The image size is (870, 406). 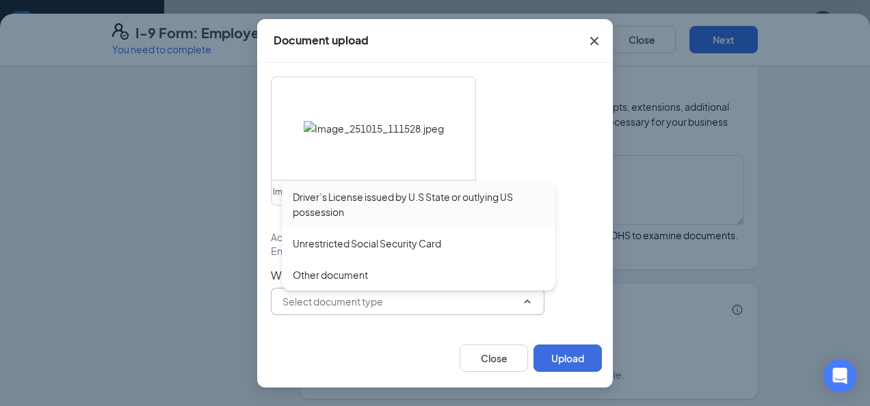 I want to click on img: Image_251015_111528.jpeg, so click(x=373, y=129).